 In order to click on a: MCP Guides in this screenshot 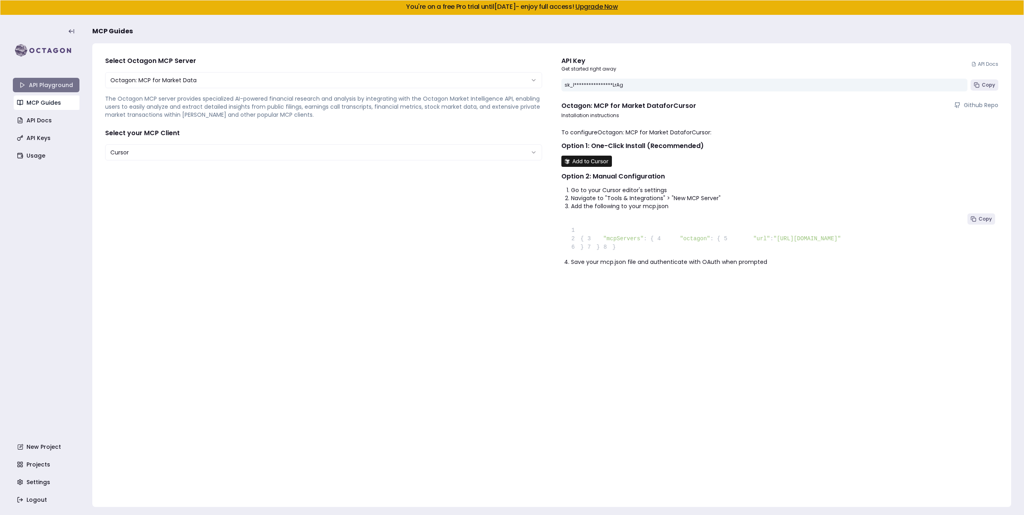, I will do `click(47, 103)`.